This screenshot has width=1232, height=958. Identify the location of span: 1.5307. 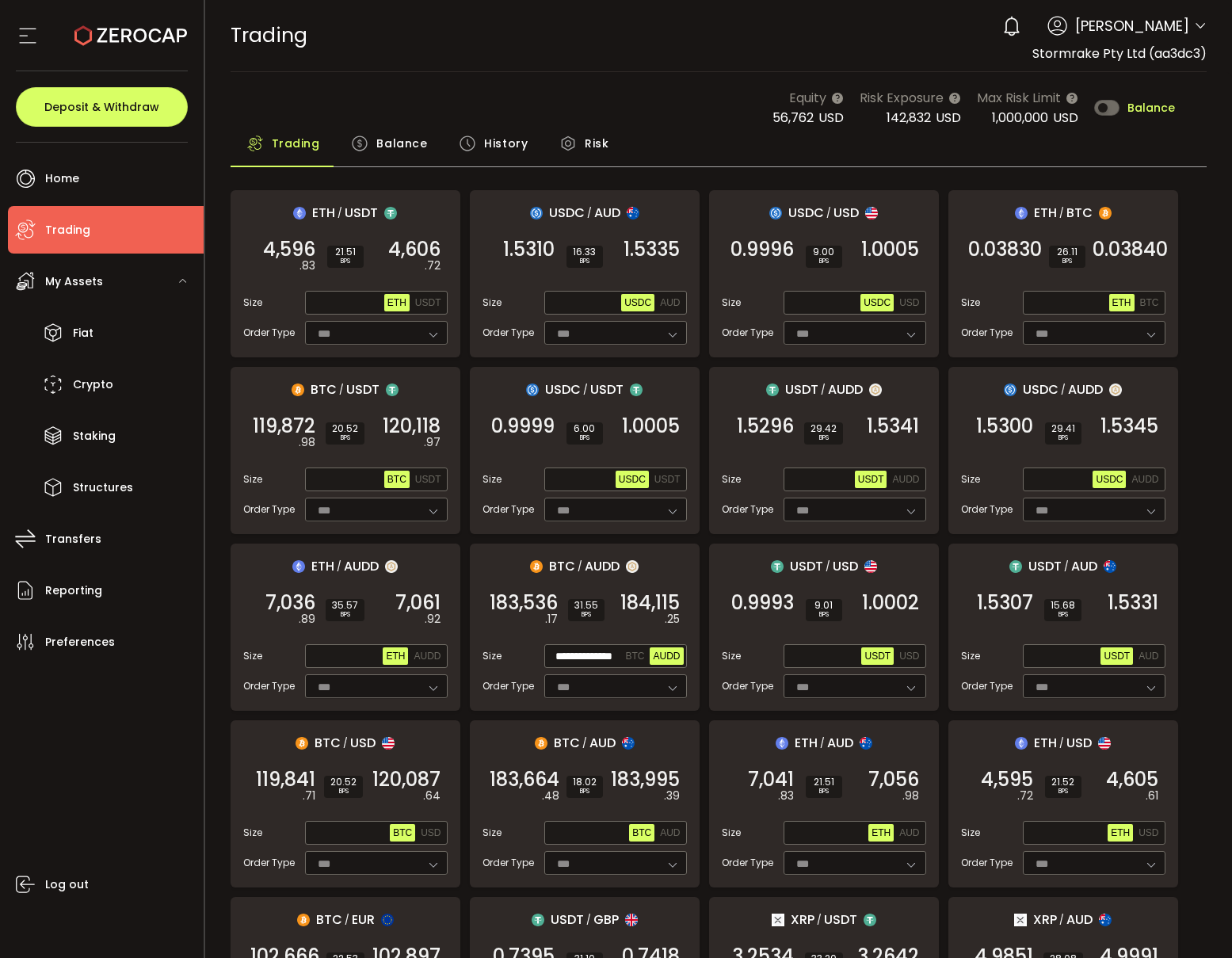
(1005, 603).